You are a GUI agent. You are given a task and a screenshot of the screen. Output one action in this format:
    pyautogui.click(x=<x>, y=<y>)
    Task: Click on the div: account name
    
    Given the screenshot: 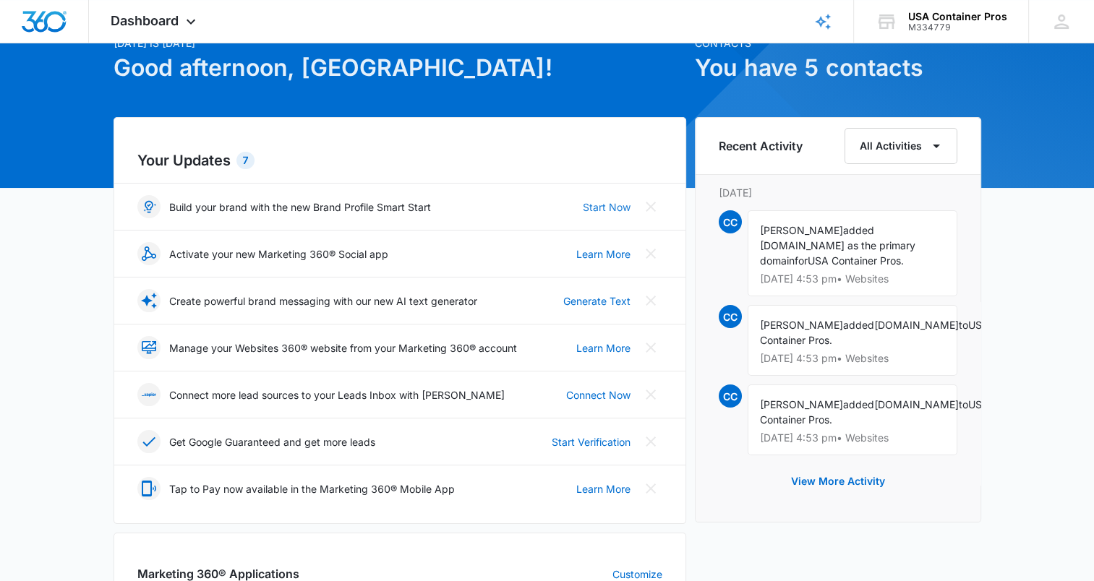 What is the action you would take?
    pyautogui.click(x=958, y=17)
    